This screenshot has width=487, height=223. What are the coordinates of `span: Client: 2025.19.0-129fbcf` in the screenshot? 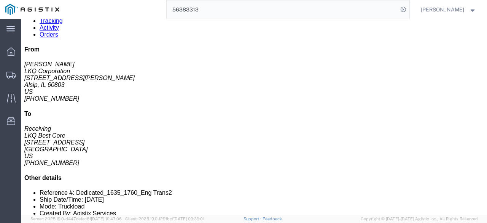 It's located at (165, 219).